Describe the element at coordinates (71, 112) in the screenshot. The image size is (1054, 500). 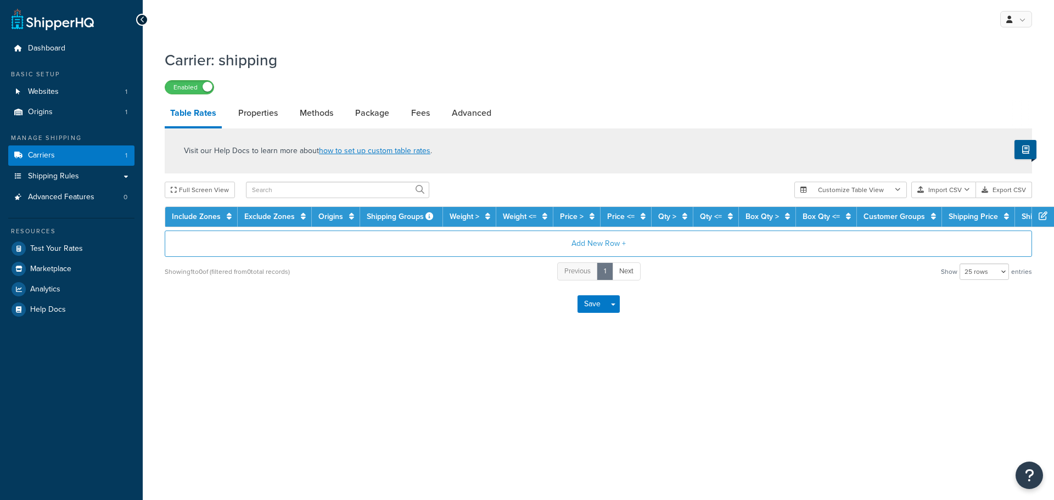
I see `li: Origins` at that location.